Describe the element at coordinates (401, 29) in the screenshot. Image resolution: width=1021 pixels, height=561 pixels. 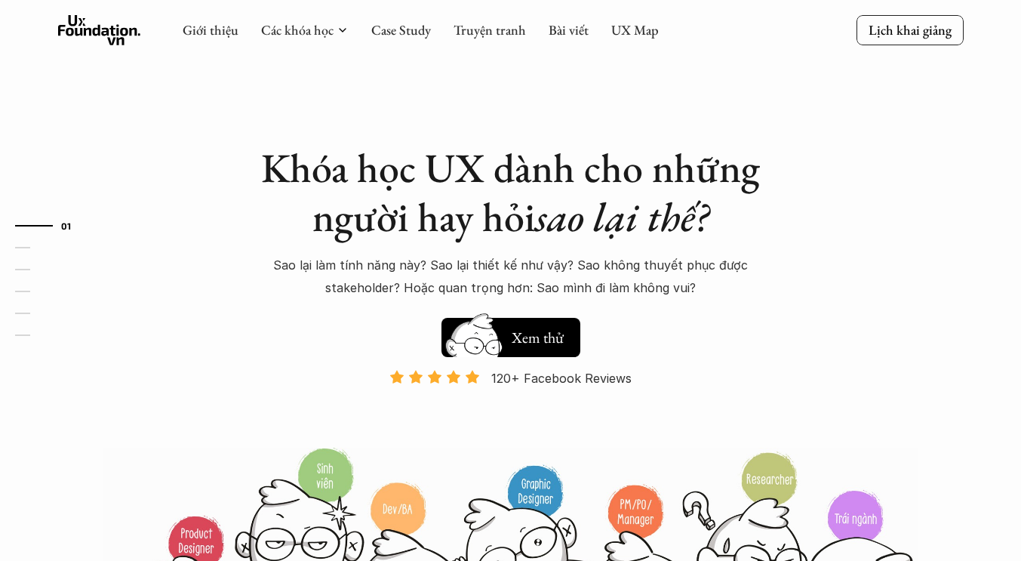
I see `a: Case Study` at that location.